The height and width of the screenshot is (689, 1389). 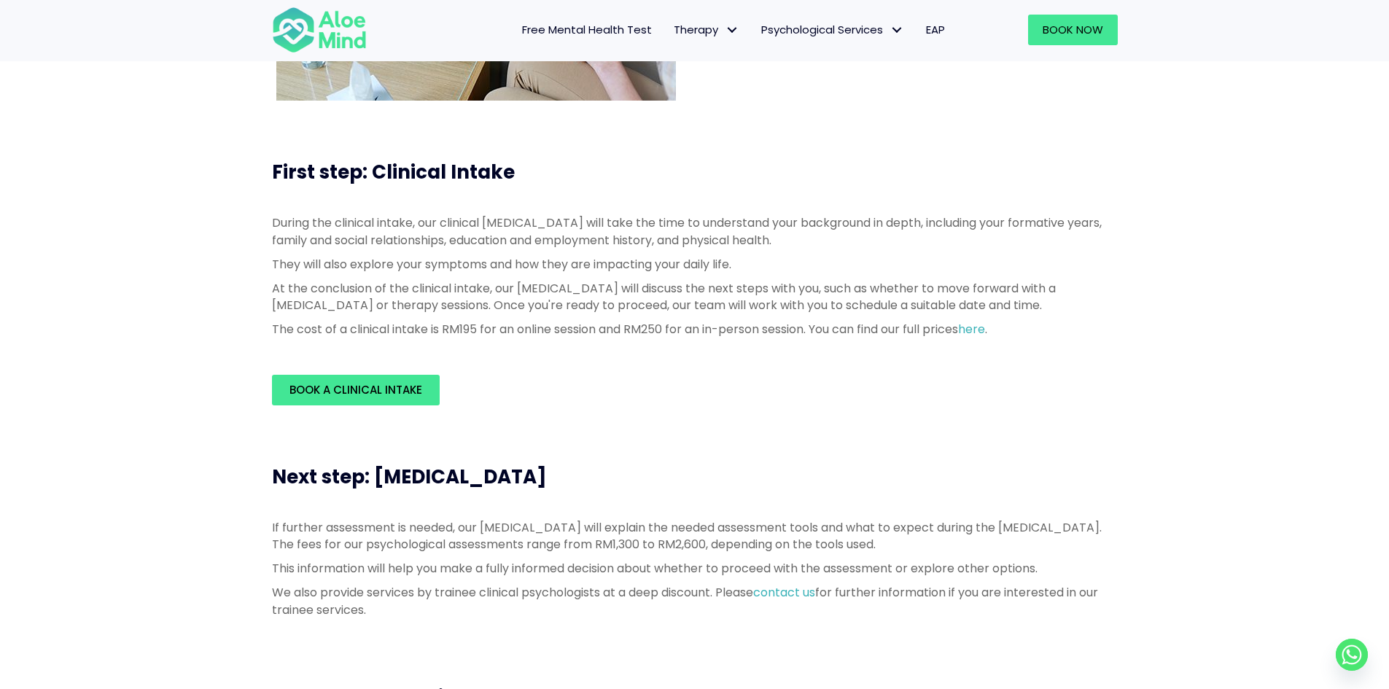 What do you see at coordinates (671, 30) in the screenshot?
I see `nav: Menu` at bounding box center [671, 30].